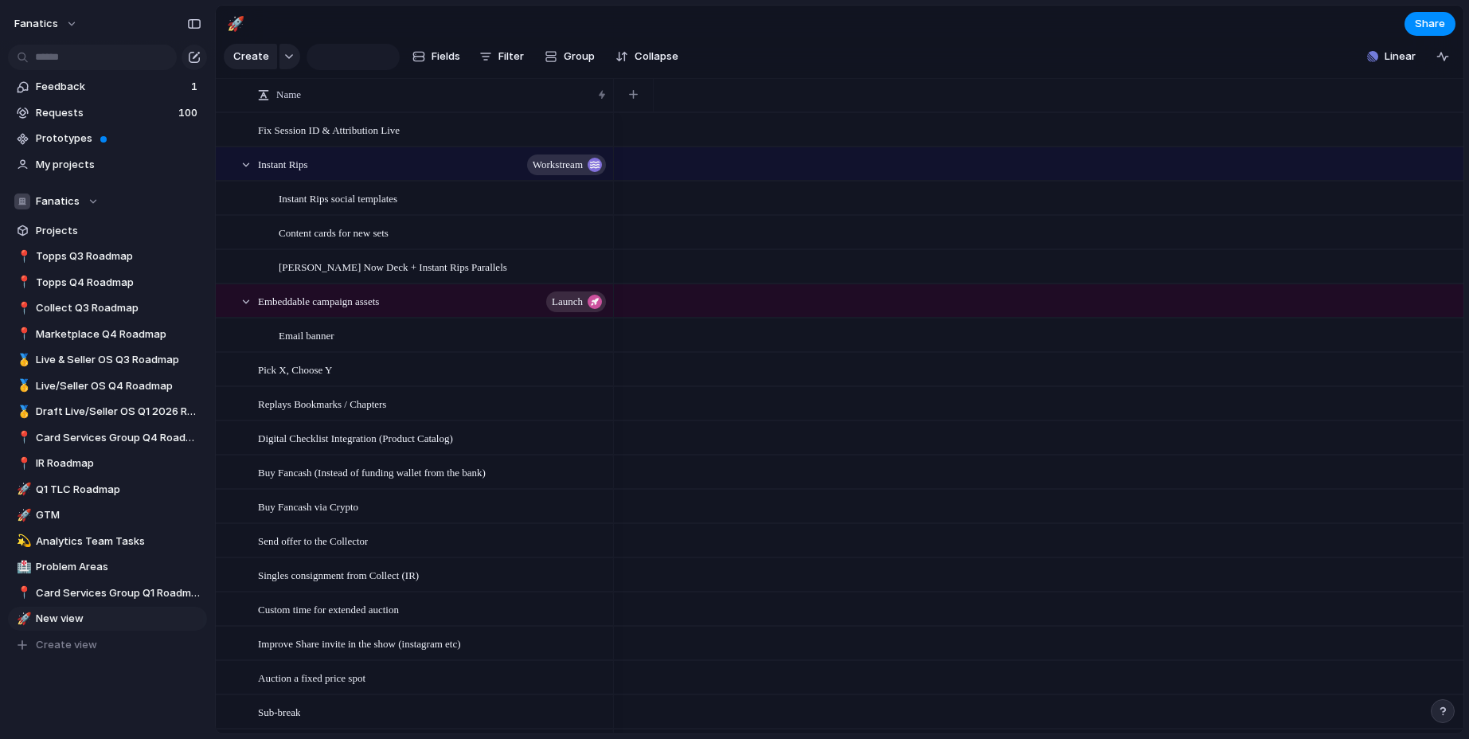 The height and width of the screenshot is (739, 1469). I want to click on div: 🚀New view, so click(107, 619).